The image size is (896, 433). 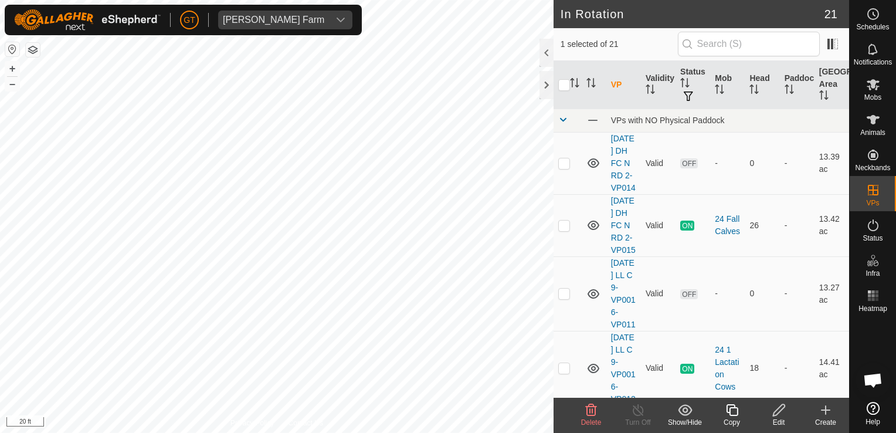 What do you see at coordinates (872, 132) in the screenshot?
I see `span: Animals` at bounding box center [872, 132].